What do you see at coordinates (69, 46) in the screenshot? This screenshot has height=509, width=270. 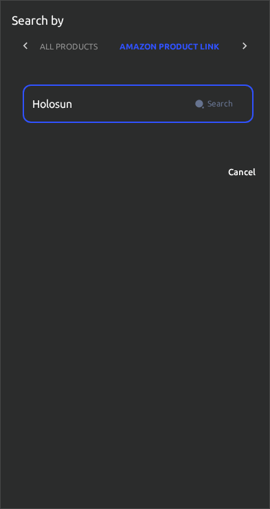 I see `button: ALL PRODUCTS` at bounding box center [69, 46].